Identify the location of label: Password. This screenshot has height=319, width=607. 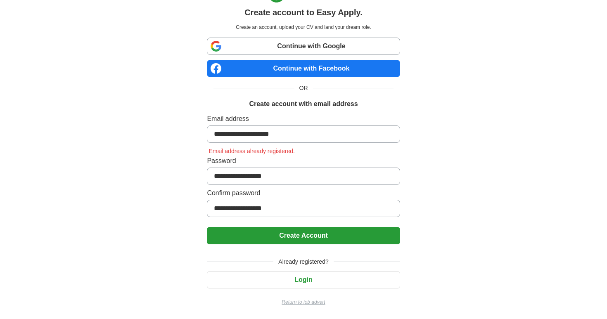
(303, 161).